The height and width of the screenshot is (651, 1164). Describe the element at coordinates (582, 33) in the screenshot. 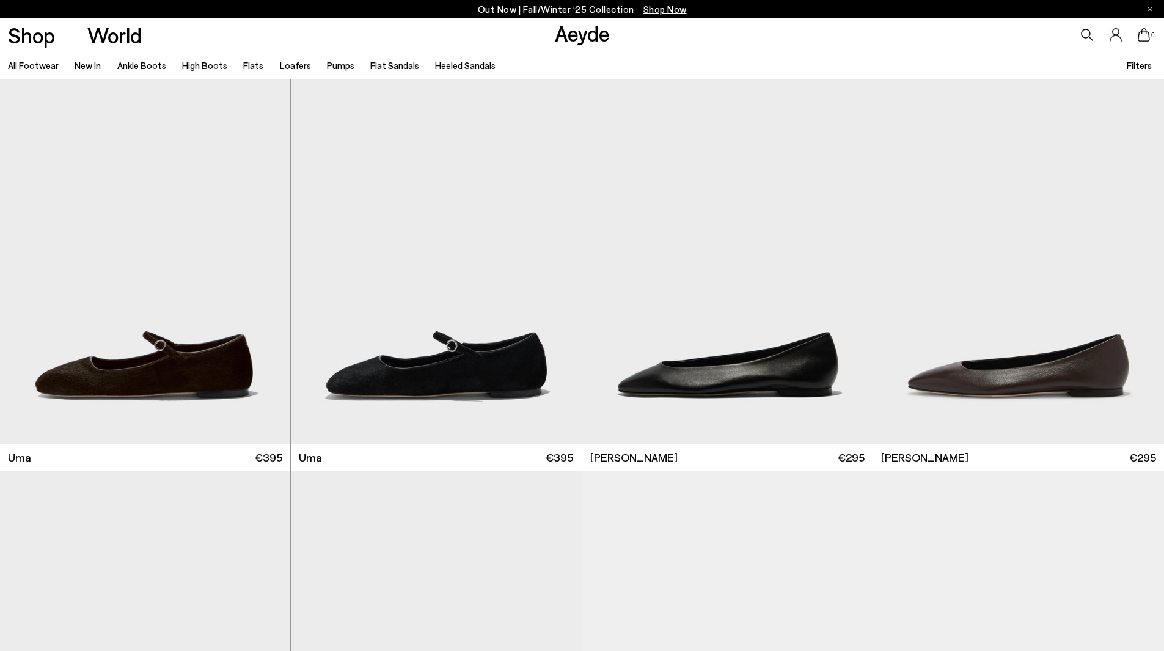

I see `a: Aeyde` at that location.